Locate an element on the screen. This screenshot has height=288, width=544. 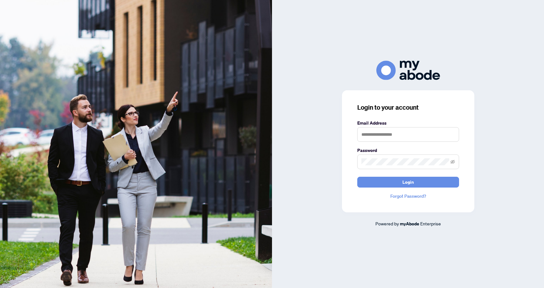
label: Email Address is located at coordinates (408, 123).